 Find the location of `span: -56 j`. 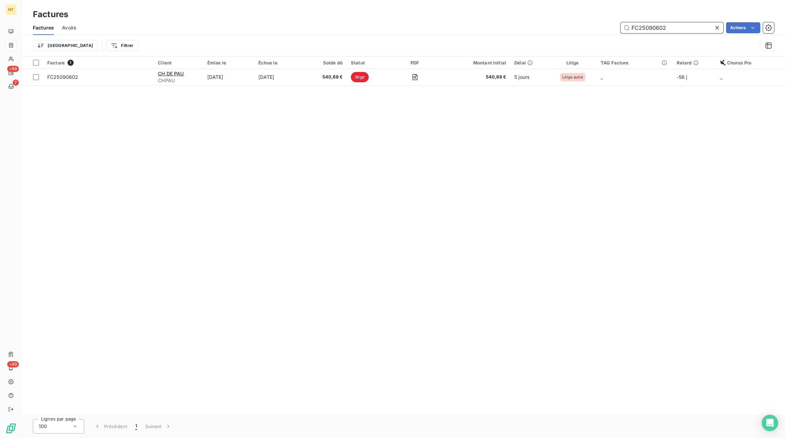

span: -56 j is located at coordinates (682, 77).